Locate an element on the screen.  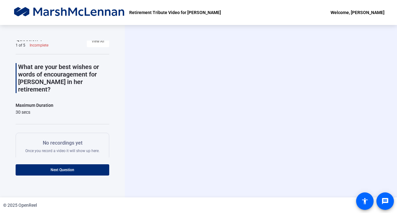
p: No recordings yet is located at coordinates (62, 143).